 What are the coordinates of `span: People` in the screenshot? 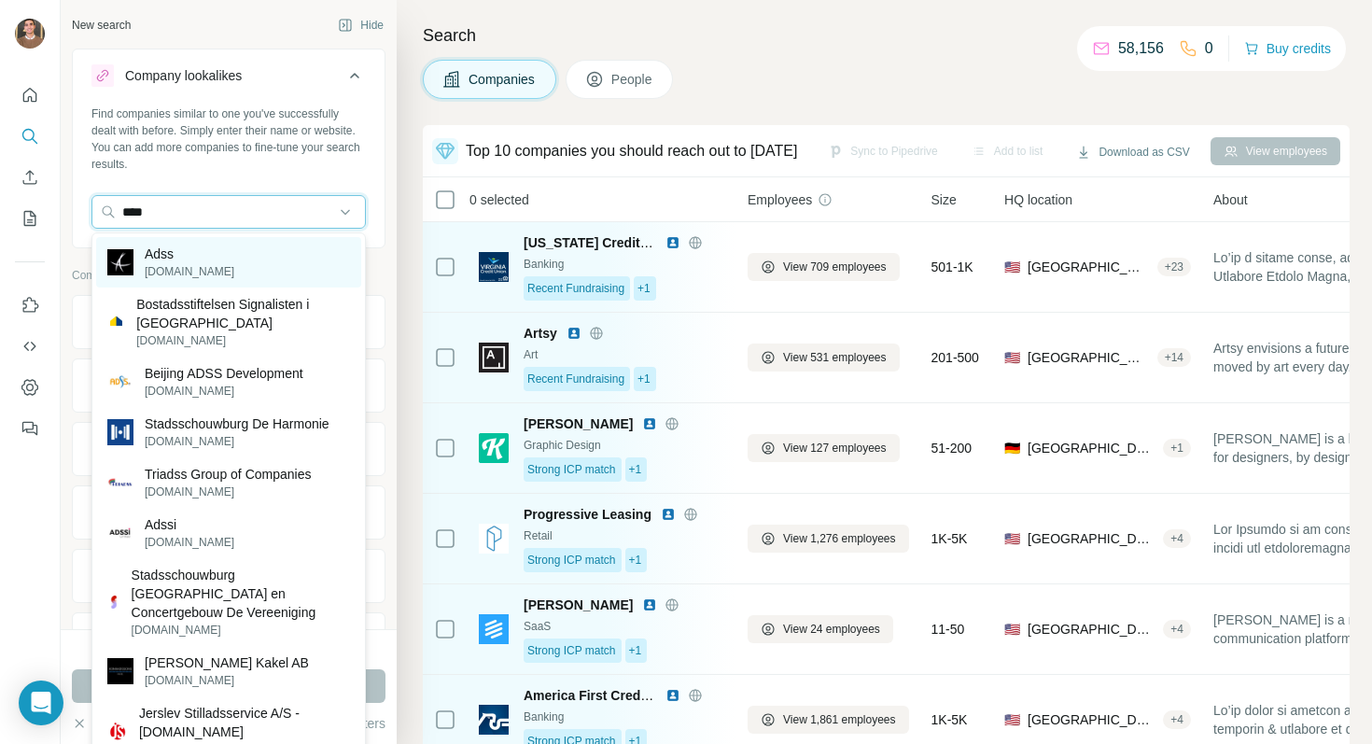 It's located at (633, 79).